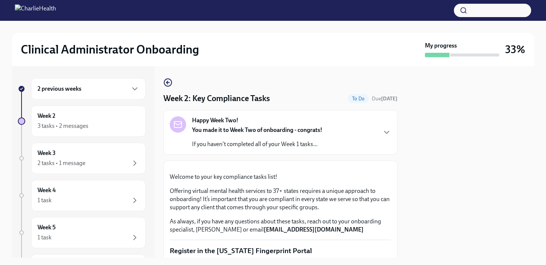 The width and height of the screenshot is (546, 265). What do you see at coordinates (257, 144) in the screenshot?
I see `p: If you haven't completed all of your Week 1 tasks...` at bounding box center [257, 144].